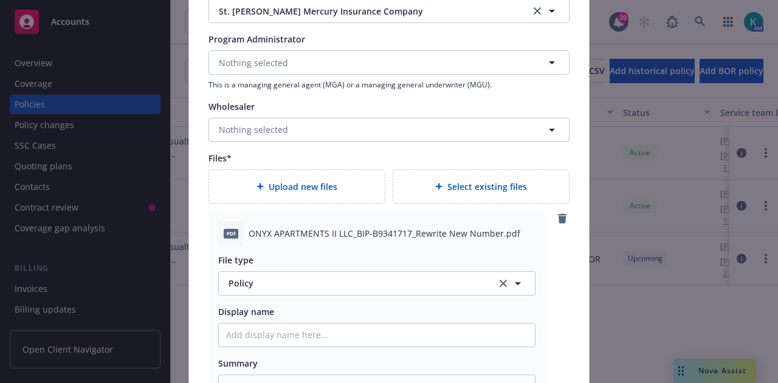  What do you see at coordinates (232, 106) in the screenshot?
I see `span: Wholesaler` at bounding box center [232, 106].